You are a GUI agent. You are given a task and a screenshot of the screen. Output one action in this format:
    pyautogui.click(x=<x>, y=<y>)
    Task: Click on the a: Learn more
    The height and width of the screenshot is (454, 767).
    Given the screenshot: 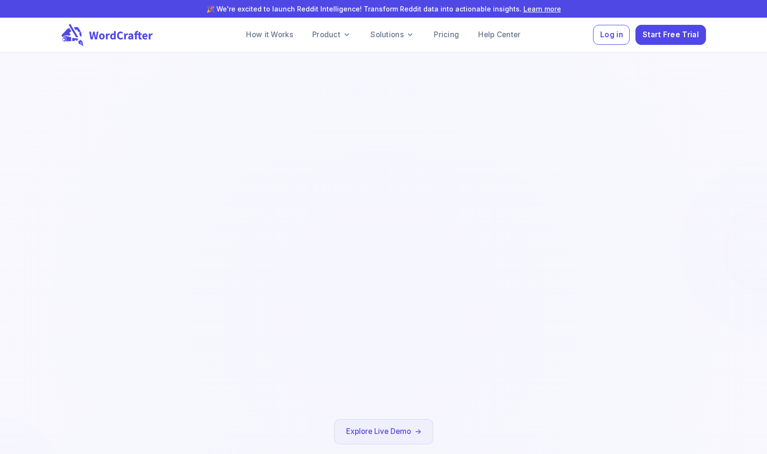 What is the action you would take?
    pyautogui.click(x=542, y=9)
    